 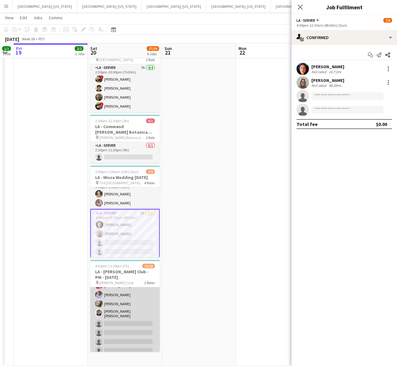 What do you see at coordinates (93, 52) in the screenshot?
I see `span: 20` at bounding box center [93, 52].